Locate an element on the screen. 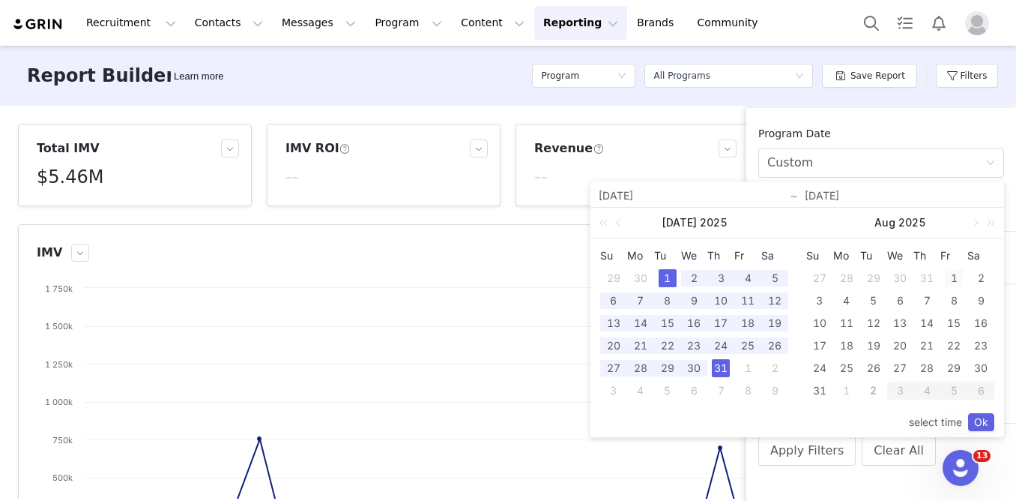 The width and height of the screenshot is (1016, 501). td: August 27, 2025 is located at coordinates (901, 368).